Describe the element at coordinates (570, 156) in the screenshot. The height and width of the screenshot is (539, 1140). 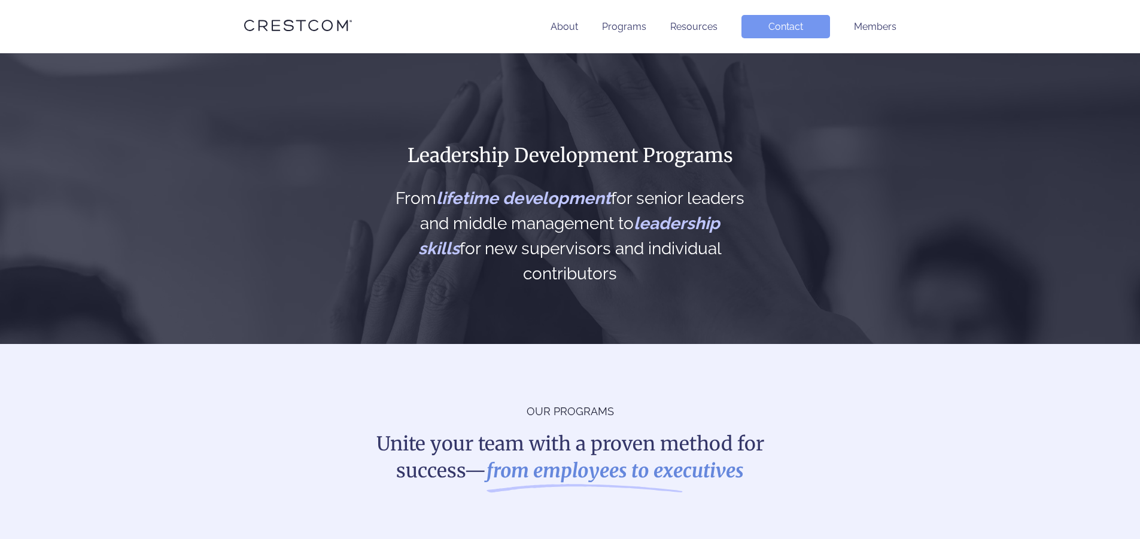
I see `h1: Leadership Development Programs` at that location.